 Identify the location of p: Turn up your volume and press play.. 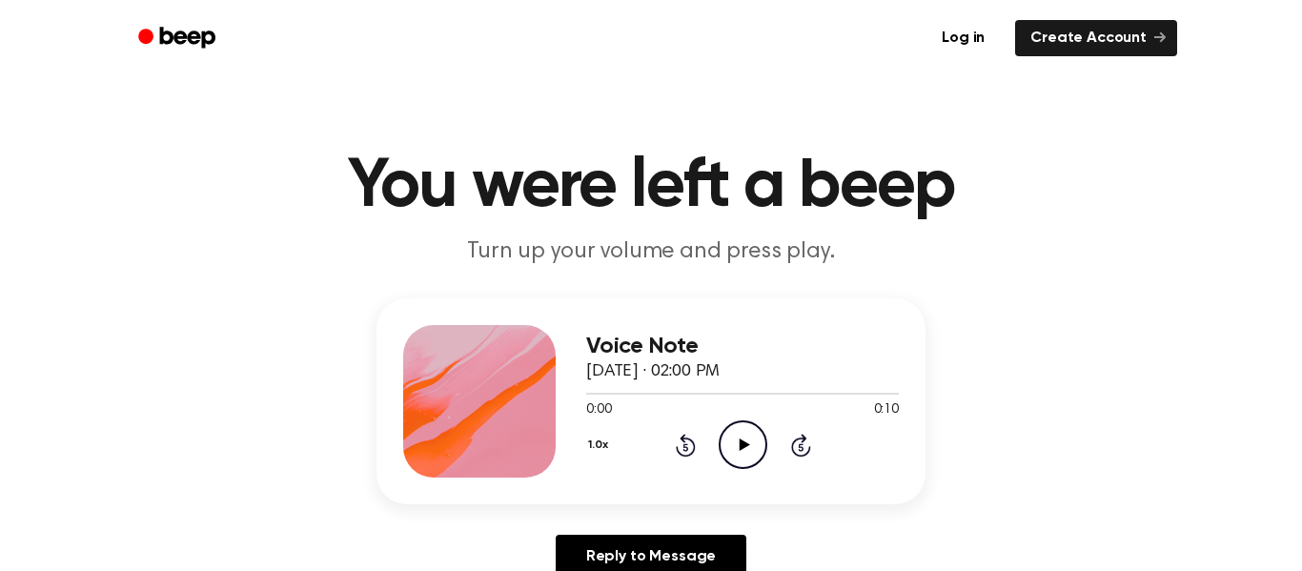
(651, 252).